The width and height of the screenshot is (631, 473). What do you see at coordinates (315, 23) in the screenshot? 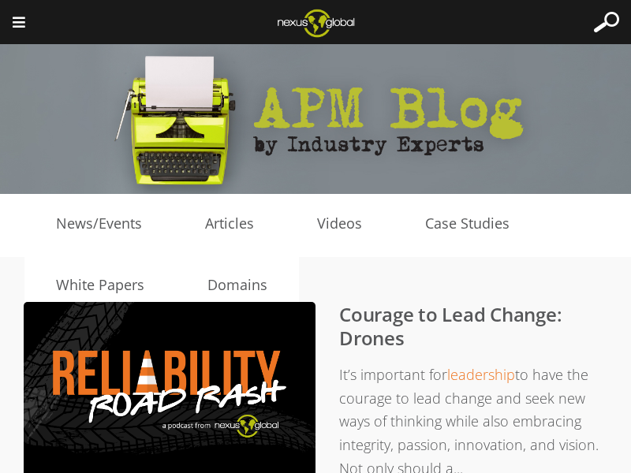
I see `img: Nexus Global` at bounding box center [315, 23].